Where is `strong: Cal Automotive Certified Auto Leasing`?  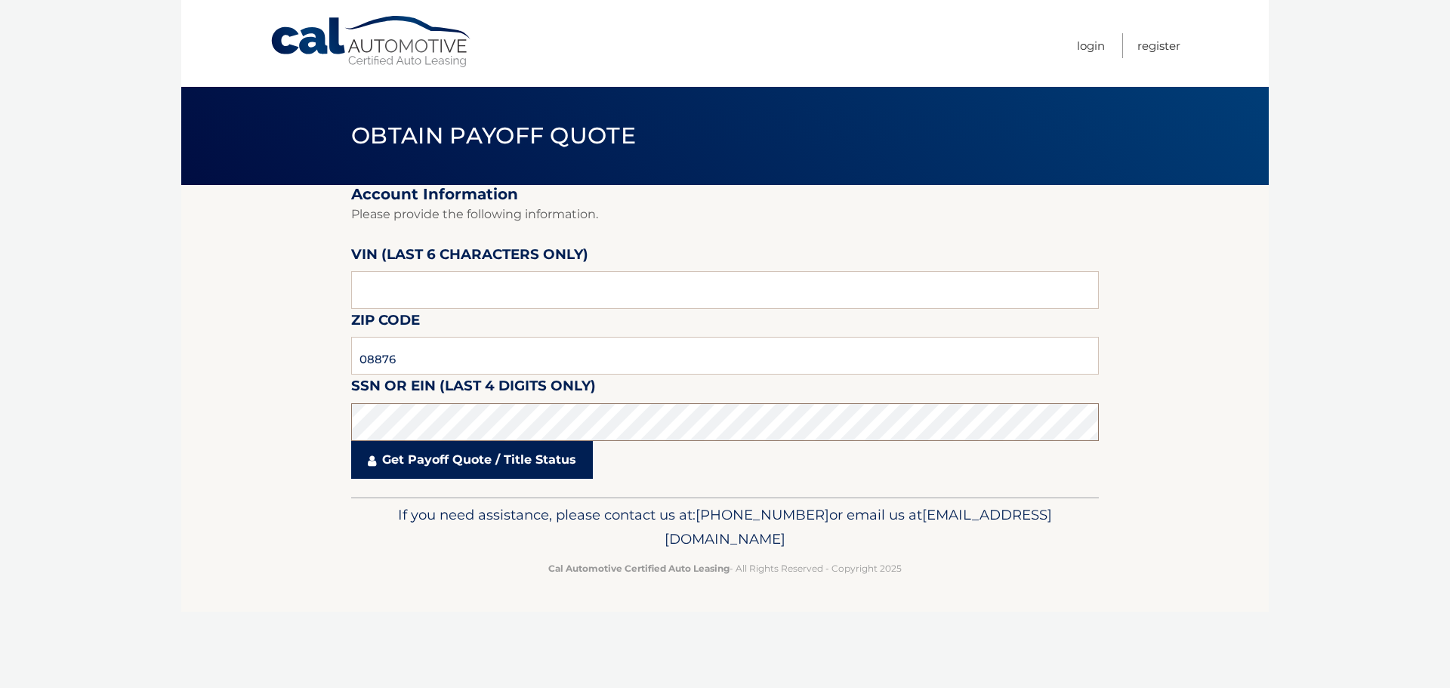 strong: Cal Automotive Certified Auto Leasing is located at coordinates (639, 568).